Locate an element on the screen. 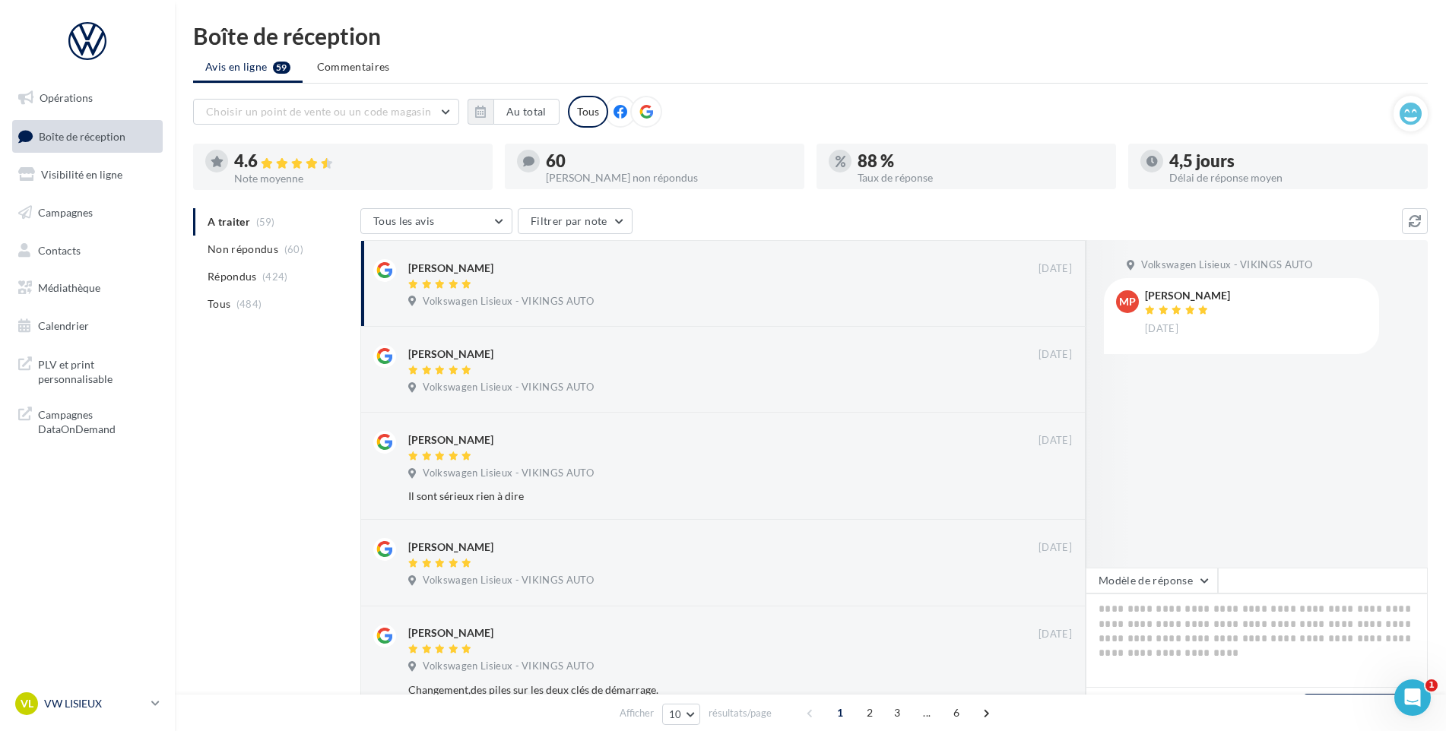  a: Contacts is located at coordinates (87, 251).